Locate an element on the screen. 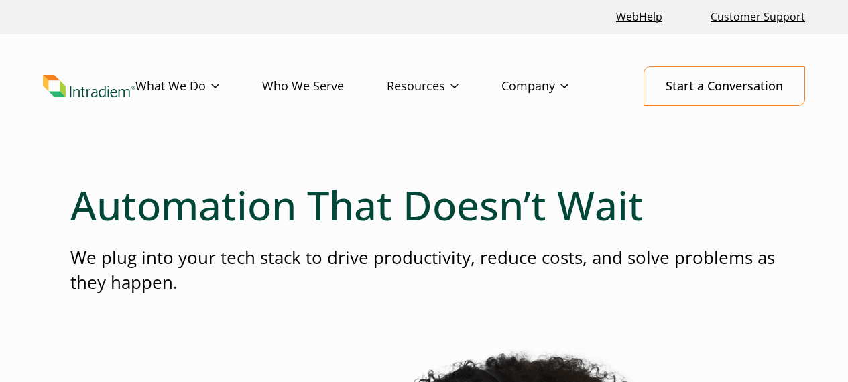 This screenshot has height=382, width=848. a: Company is located at coordinates (556, 86).